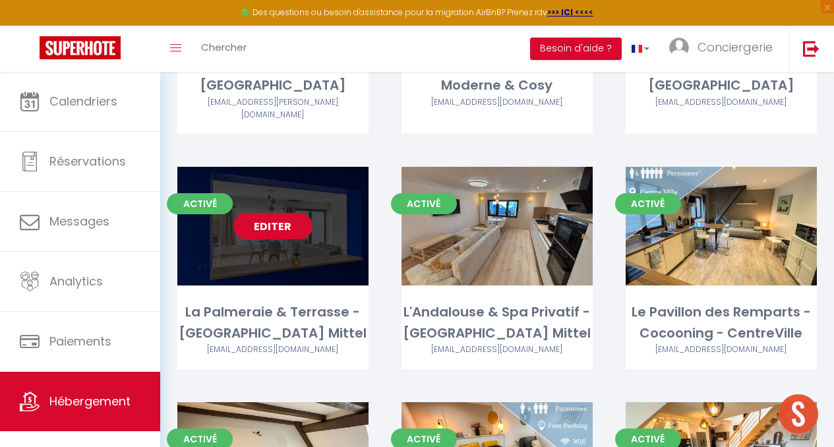 Image resolution: width=834 pixels, height=447 pixels. Describe the element at coordinates (810, 48) in the screenshot. I see `img: logout` at that location.